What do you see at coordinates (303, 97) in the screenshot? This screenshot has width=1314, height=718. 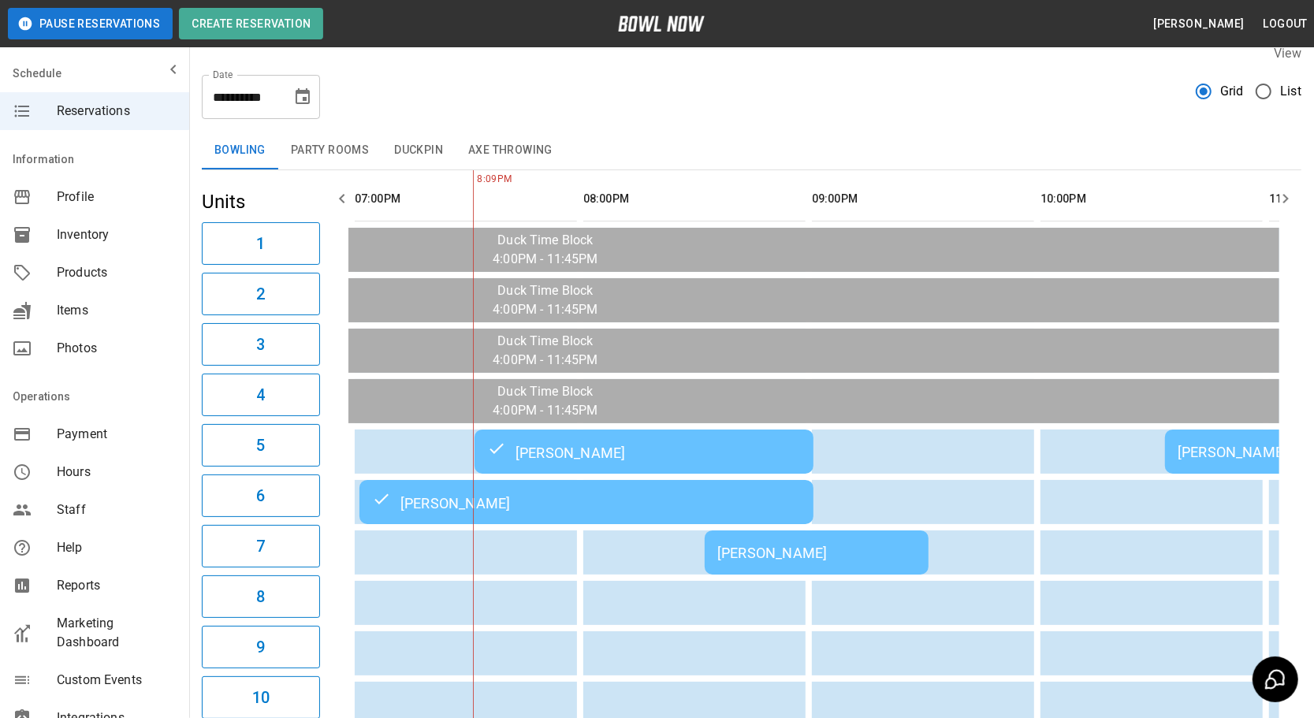 I see `button: Choose date, selected date is Sep 26, 2025` at bounding box center [303, 97].